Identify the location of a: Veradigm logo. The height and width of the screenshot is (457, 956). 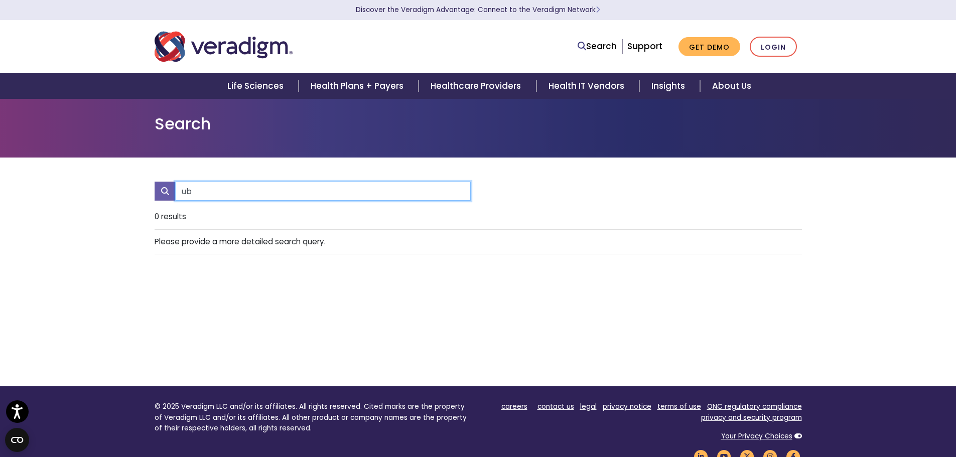
(223, 47).